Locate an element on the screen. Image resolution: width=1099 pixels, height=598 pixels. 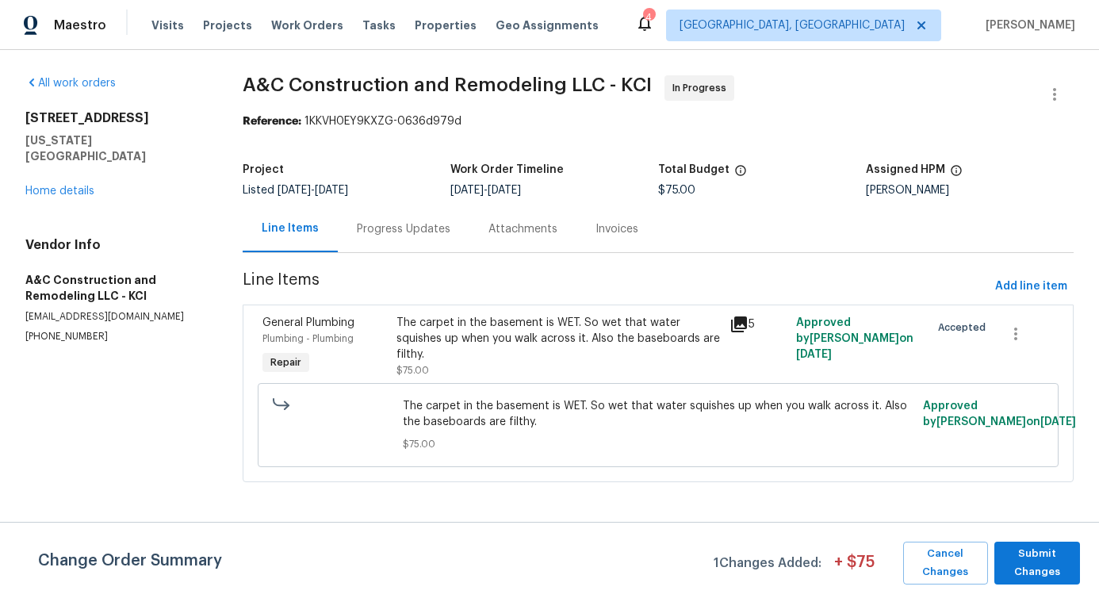
span: Repair is located at coordinates (286, 362).